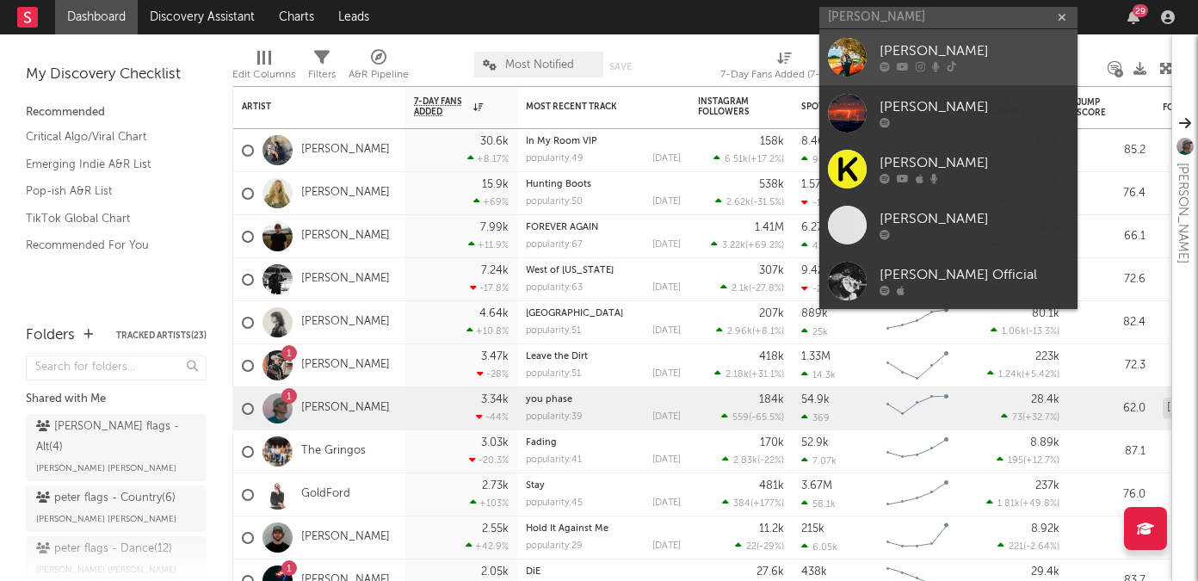  What do you see at coordinates (322, 68) in the screenshot?
I see `div: Filters` at bounding box center [322, 68].